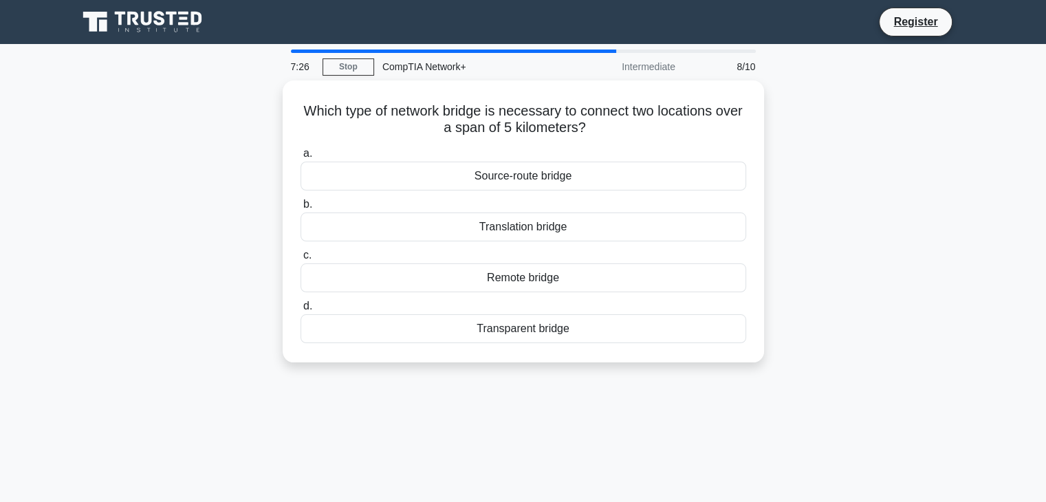 The height and width of the screenshot is (502, 1046). I want to click on div: 8/10, so click(723, 67).